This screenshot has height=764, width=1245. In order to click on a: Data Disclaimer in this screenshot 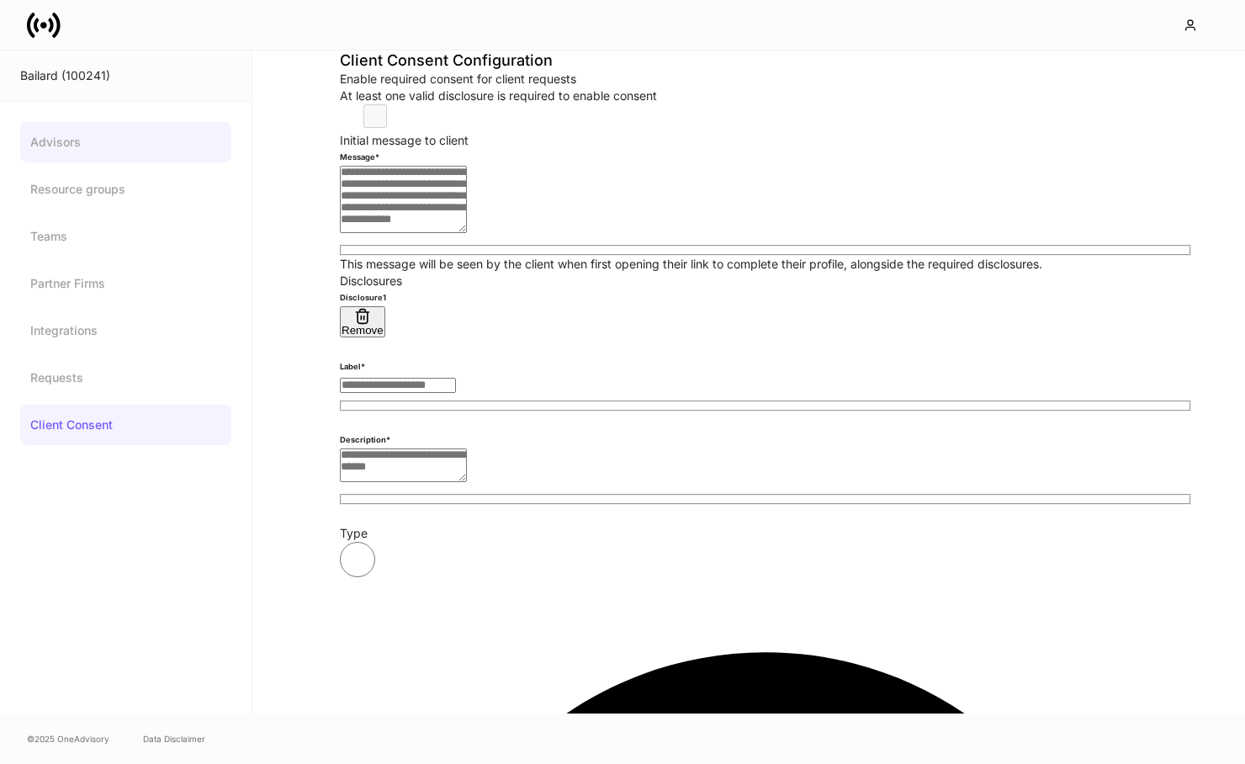, I will do `click(174, 739)`.